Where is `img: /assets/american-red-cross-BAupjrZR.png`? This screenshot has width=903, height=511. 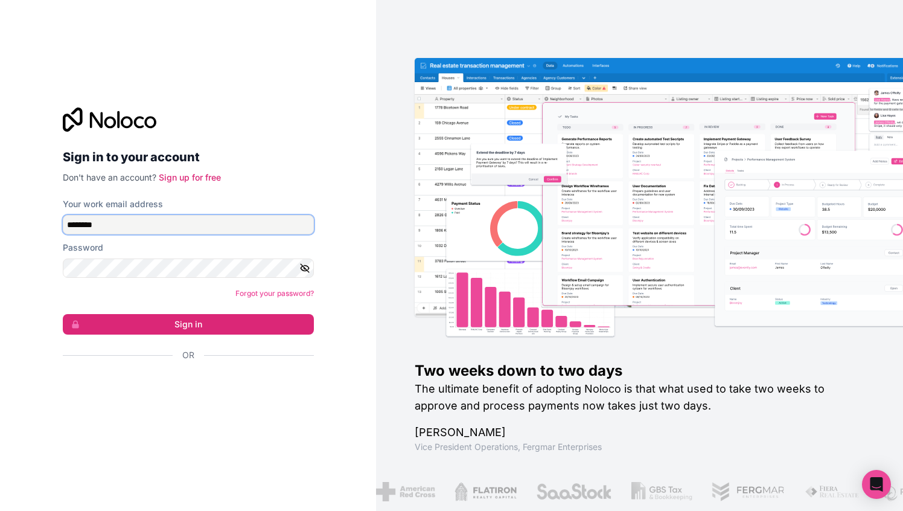
img: /assets/american-red-cross-BAupjrZR.png is located at coordinates (405, 491).